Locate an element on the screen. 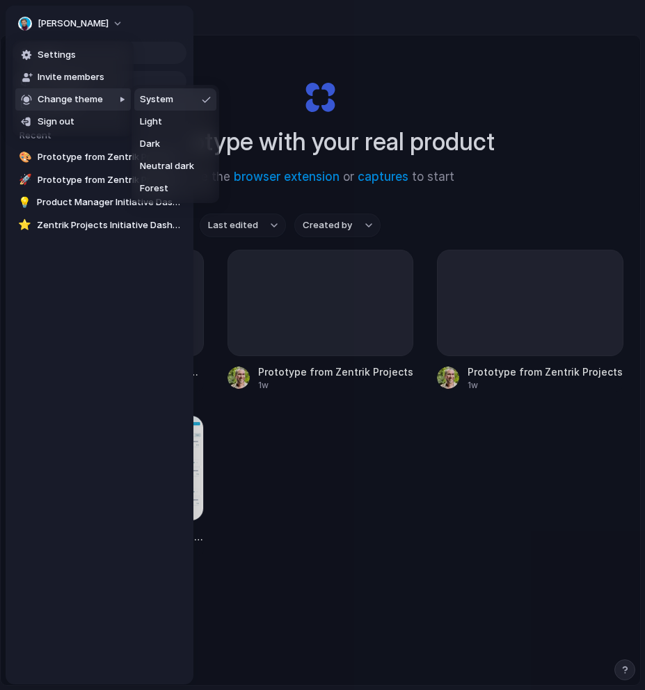 This screenshot has width=645, height=690. span: Dark is located at coordinates (150, 144).